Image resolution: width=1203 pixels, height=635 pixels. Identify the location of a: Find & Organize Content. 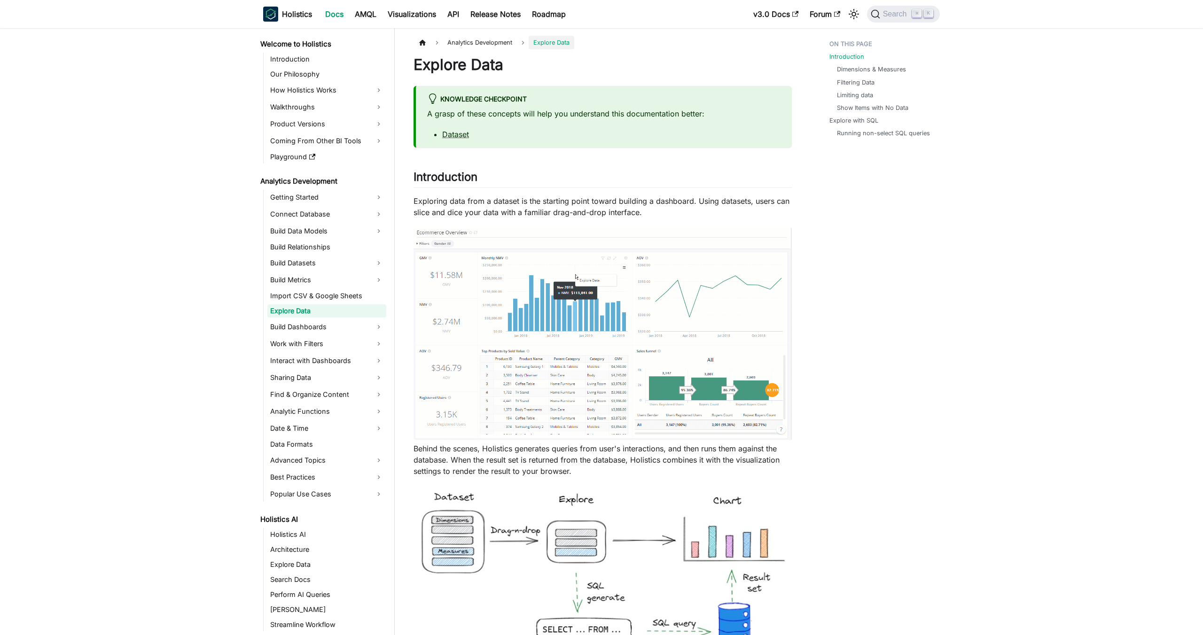
(327, 395).